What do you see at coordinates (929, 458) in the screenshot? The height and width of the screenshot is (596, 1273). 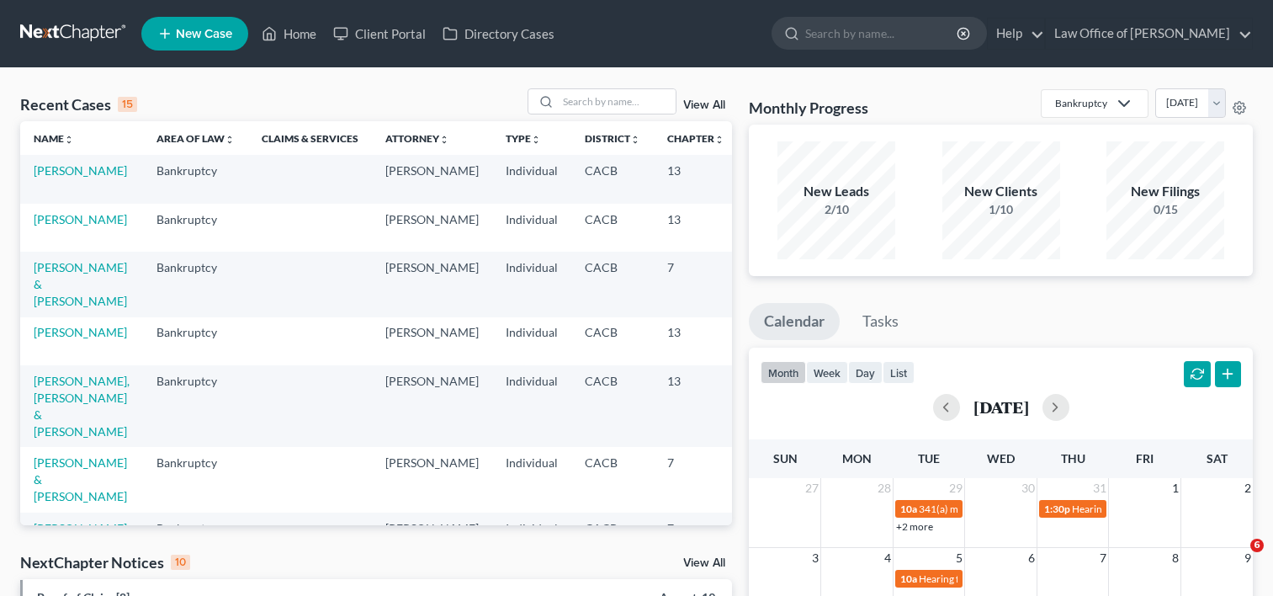 I see `span: Tue` at bounding box center [929, 458].